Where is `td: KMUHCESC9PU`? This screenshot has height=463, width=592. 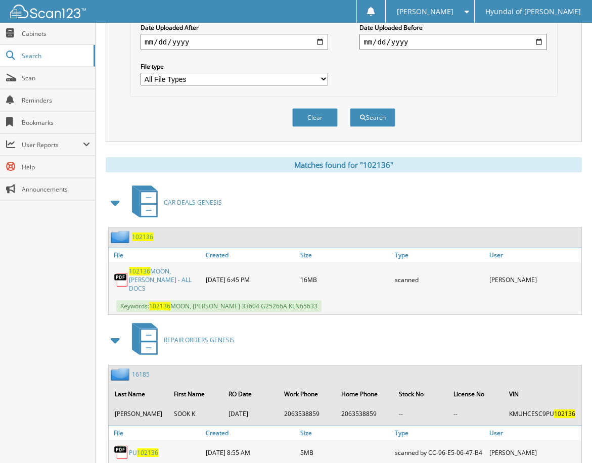 td: KMUHCESC9PU is located at coordinates (542, 414).